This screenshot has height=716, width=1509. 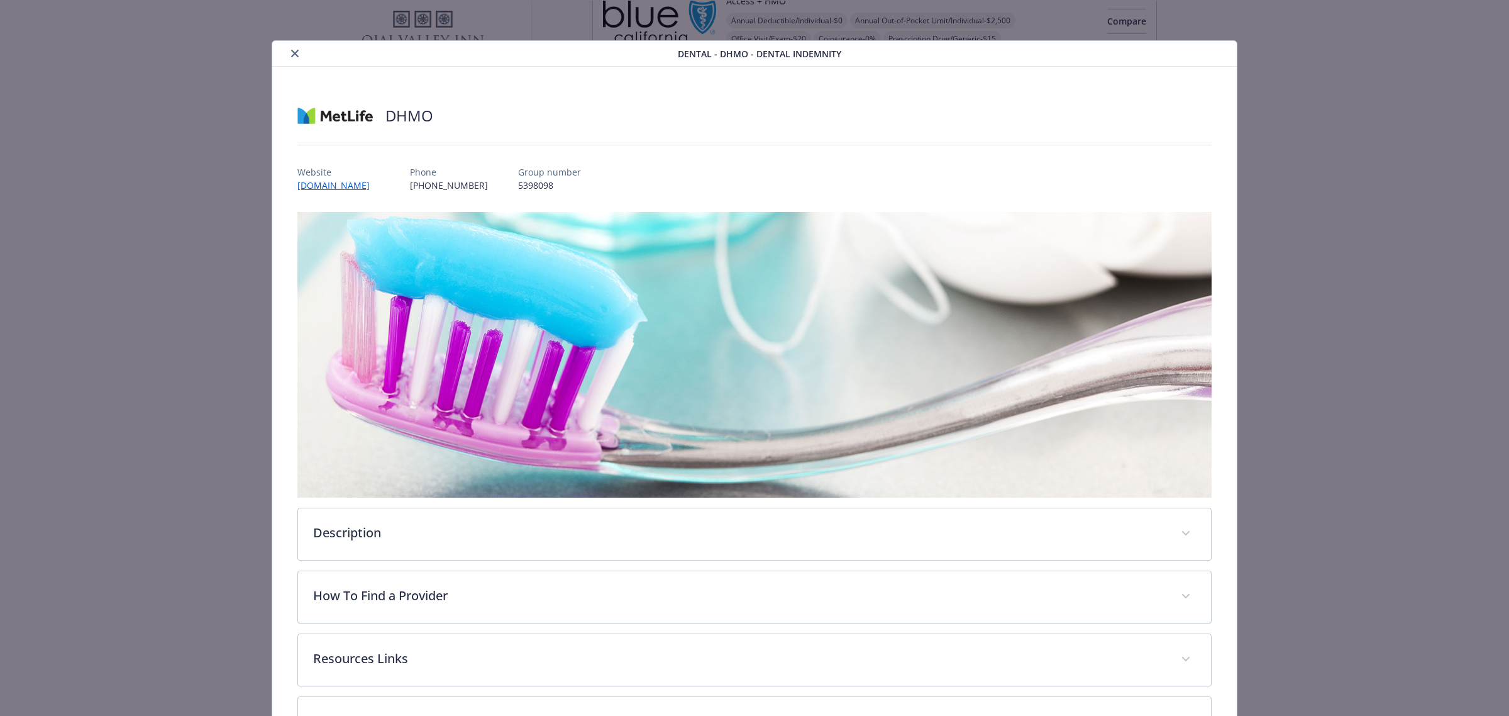 I want to click on p: How To Find a Provider, so click(x=740, y=596).